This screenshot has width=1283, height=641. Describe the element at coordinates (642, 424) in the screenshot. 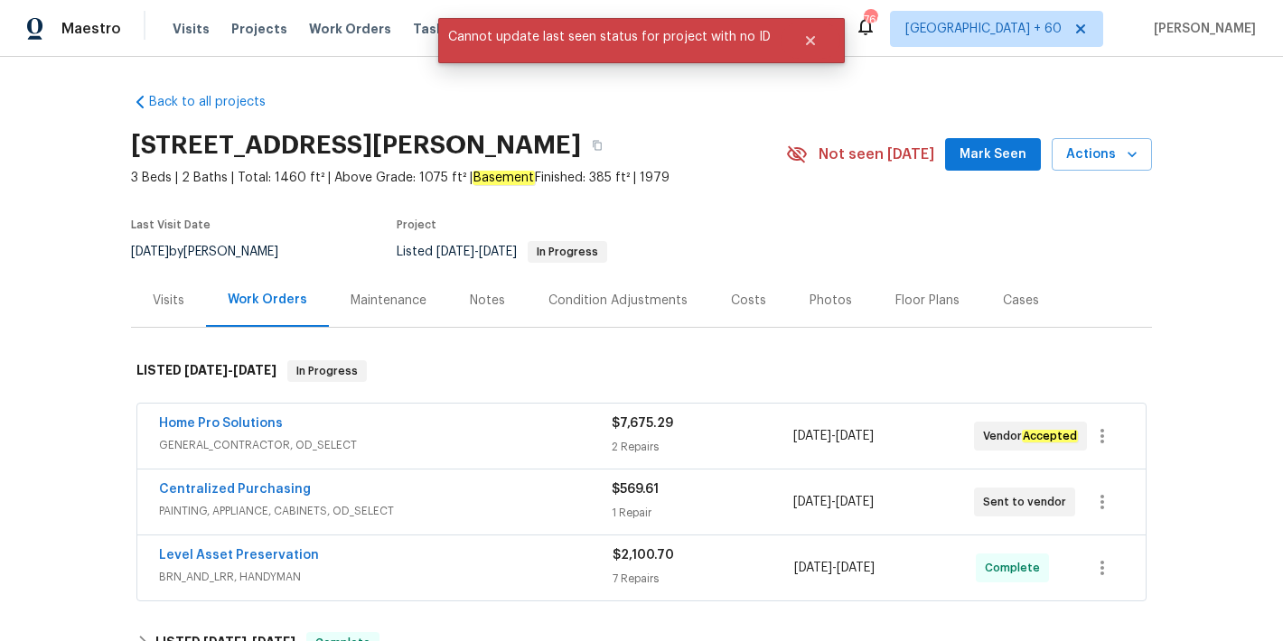

I see `span: $7,675.29` at that location.